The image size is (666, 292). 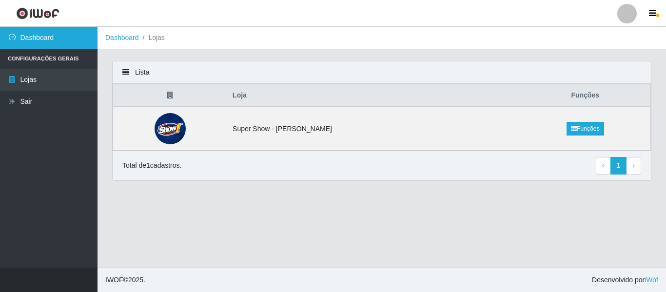 What do you see at coordinates (170, 129) in the screenshot?
I see `img: Super Show - Abel Cabral` at bounding box center [170, 129].